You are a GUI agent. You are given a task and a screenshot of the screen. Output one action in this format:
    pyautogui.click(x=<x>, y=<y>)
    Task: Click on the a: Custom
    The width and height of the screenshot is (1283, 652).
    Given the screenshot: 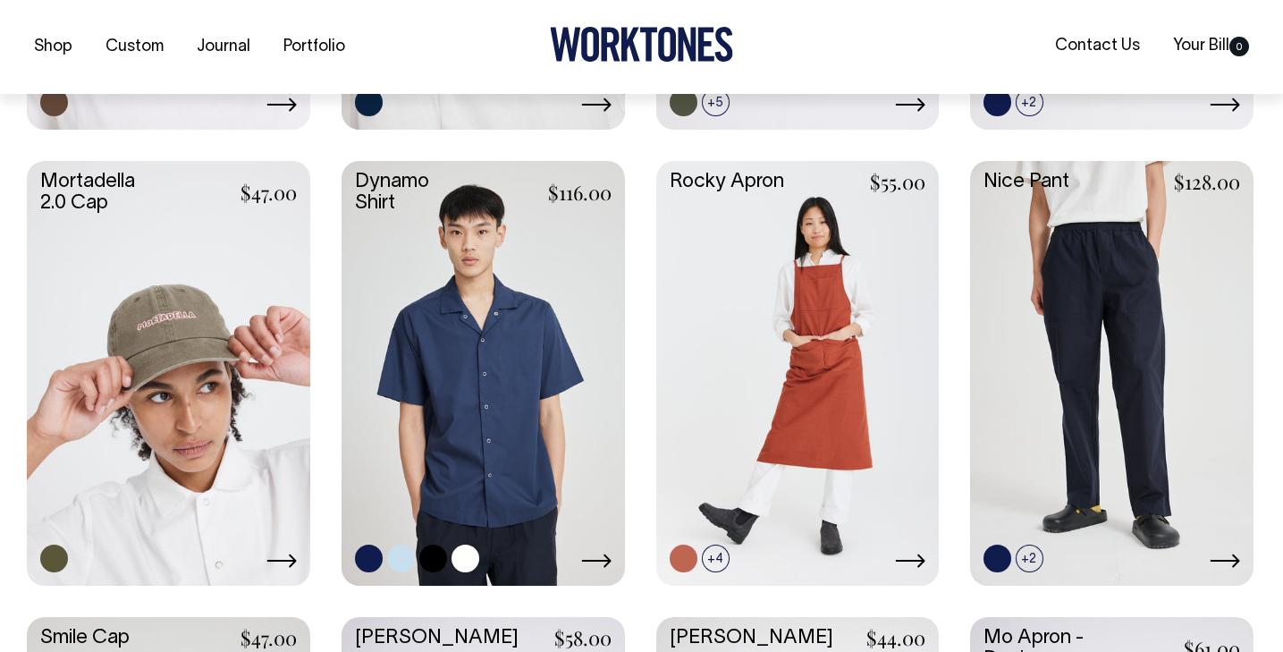 What is the action you would take?
    pyautogui.click(x=134, y=47)
    